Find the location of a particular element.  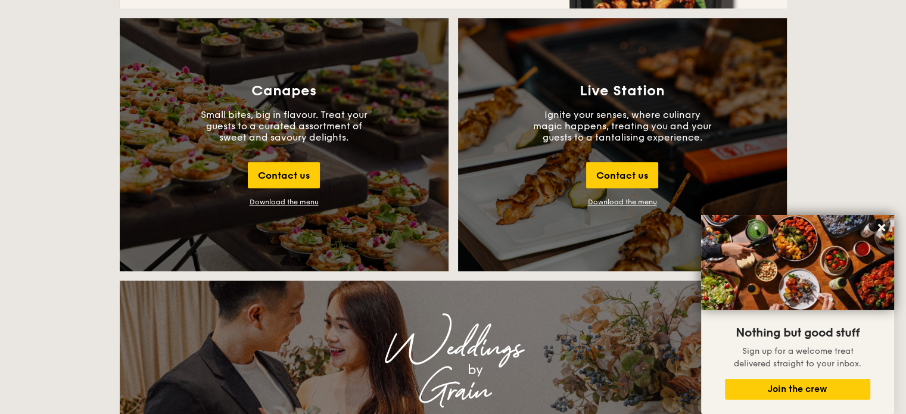

h3: Canapes is located at coordinates (284, 91).